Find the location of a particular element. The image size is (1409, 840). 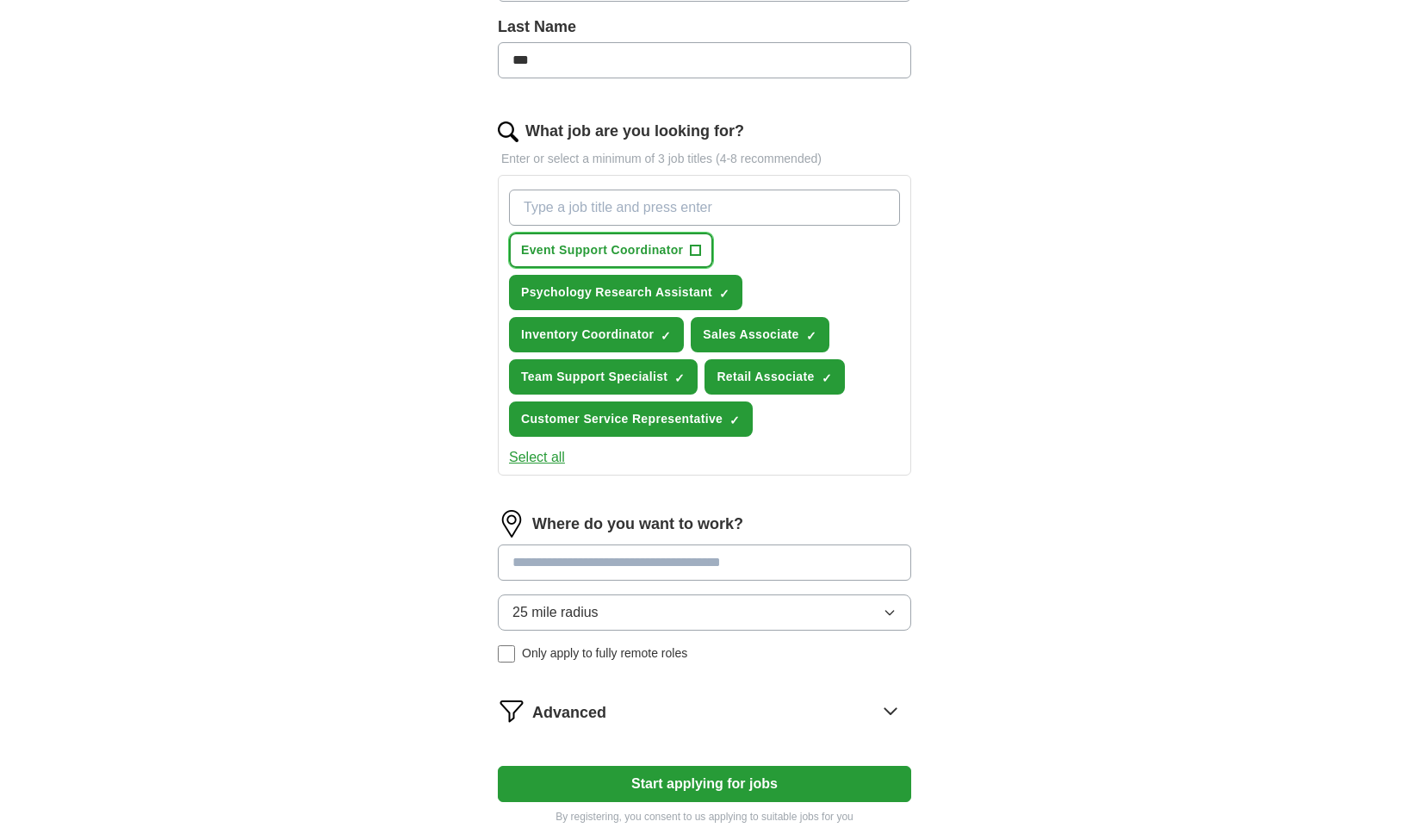

button: Select all is located at coordinates (536, 457).